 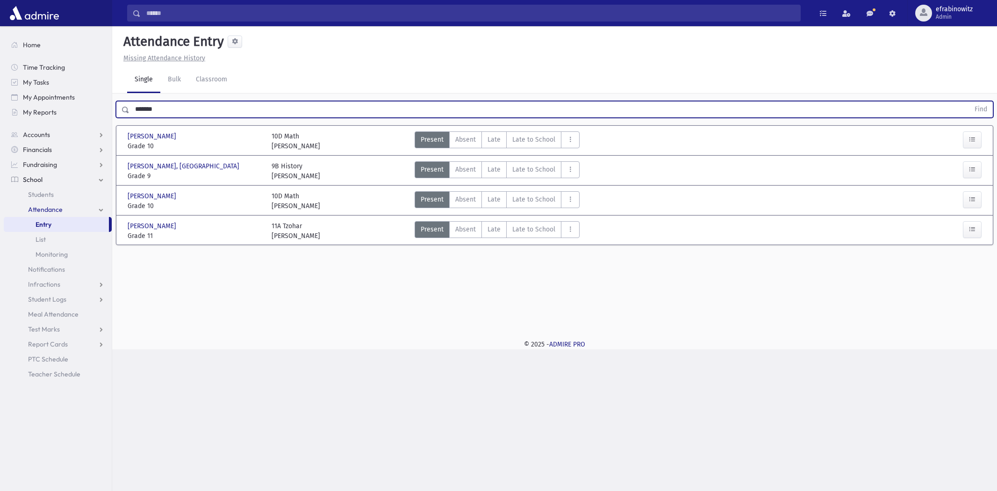 What do you see at coordinates (37, 150) in the screenshot?
I see `span: Financials` at bounding box center [37, 150].